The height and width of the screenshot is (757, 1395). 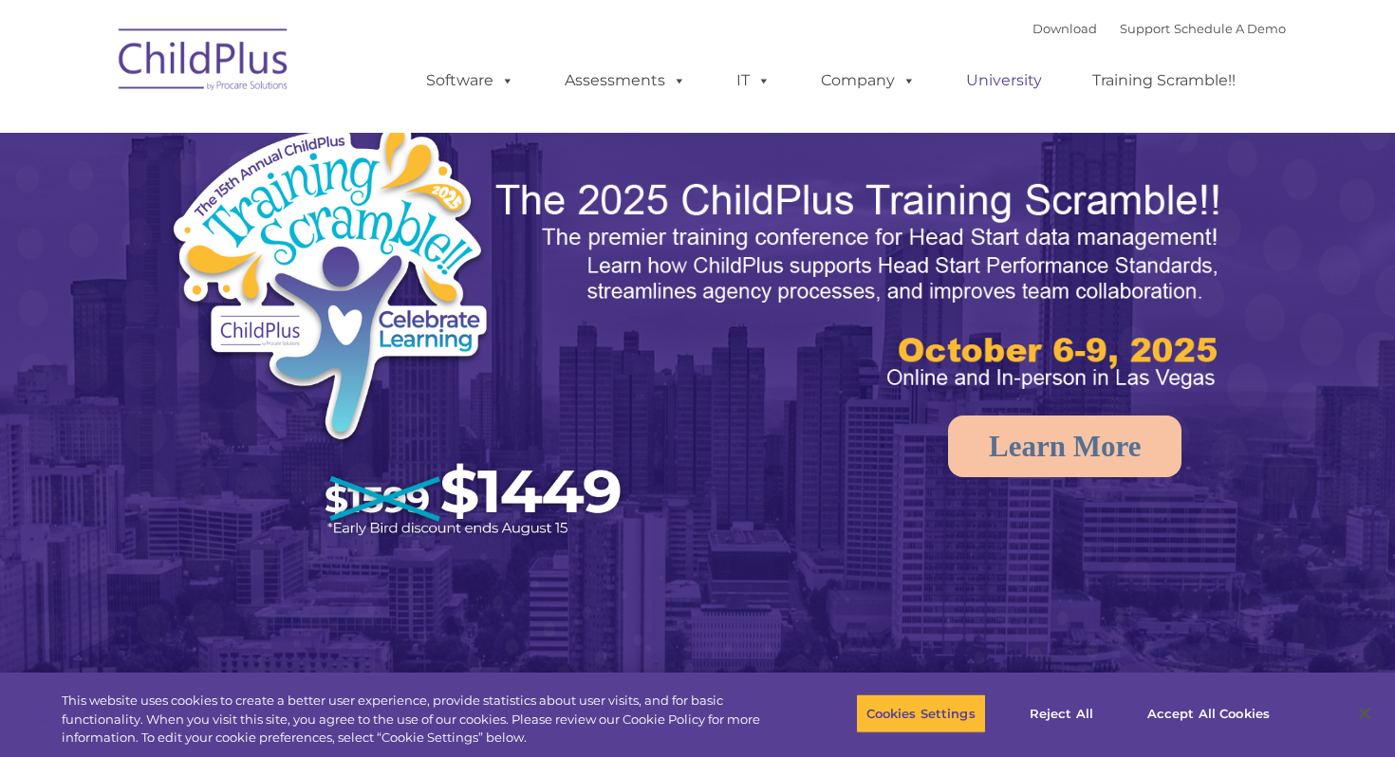 I want to click on a: Download, so click(x=1065, y=28).